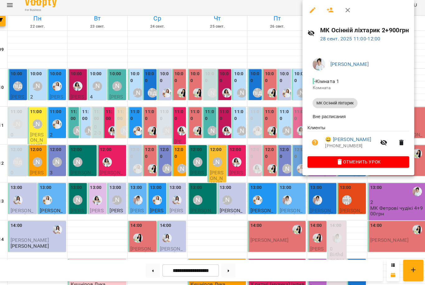 Image resolution: width=425 pixels, height=285 pixels. I want to click on li: Вне расписания, so click(357, 119).